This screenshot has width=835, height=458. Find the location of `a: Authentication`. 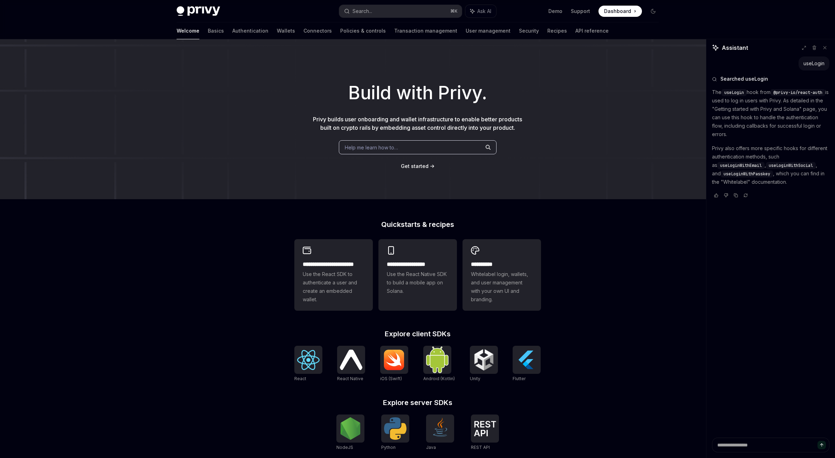

a: Authentication is located at coordinates (250, 31).